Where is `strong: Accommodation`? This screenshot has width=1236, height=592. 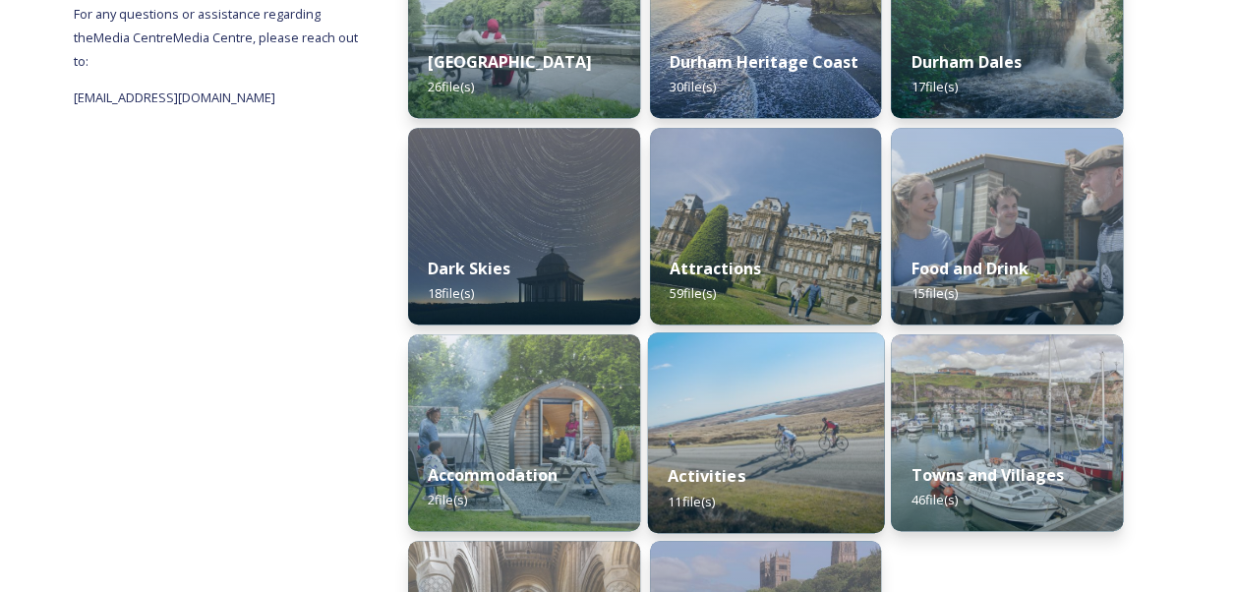 strong: Accommodation is located at coordinates (493, 475).